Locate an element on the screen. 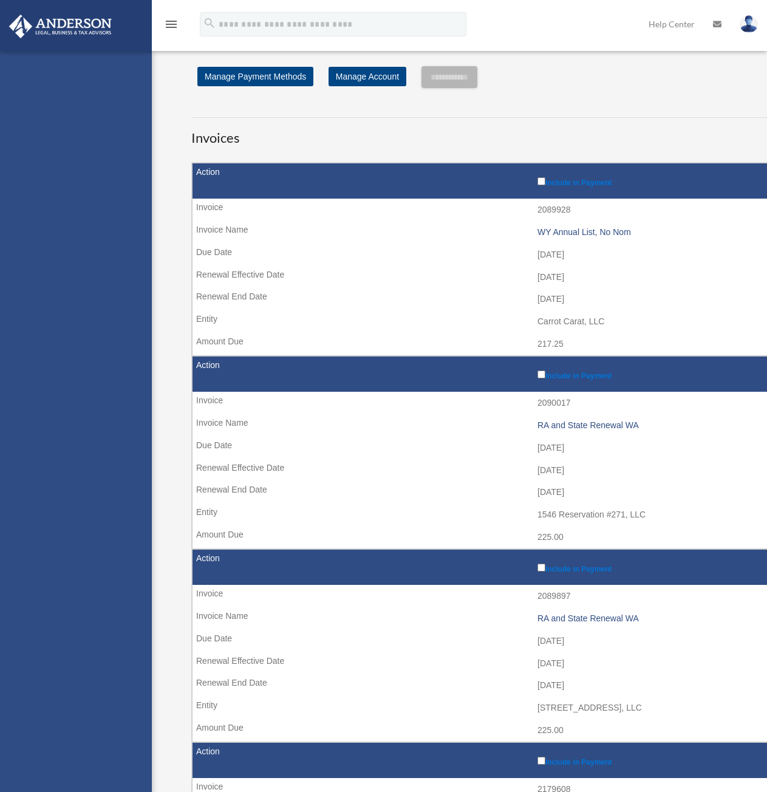 The image size is (767, 792). img: Anderson Advisors Platinum Portal is located at coordinates (60, 26).